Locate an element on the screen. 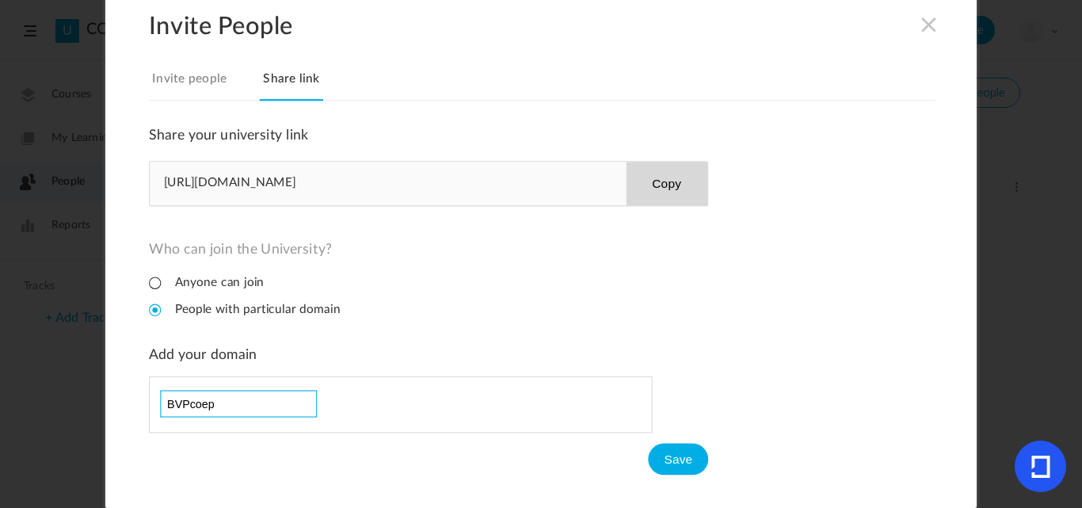 The width and height of the screenshot is (1082, 508). li: People with particular domain is located at coordinates (245, 309).